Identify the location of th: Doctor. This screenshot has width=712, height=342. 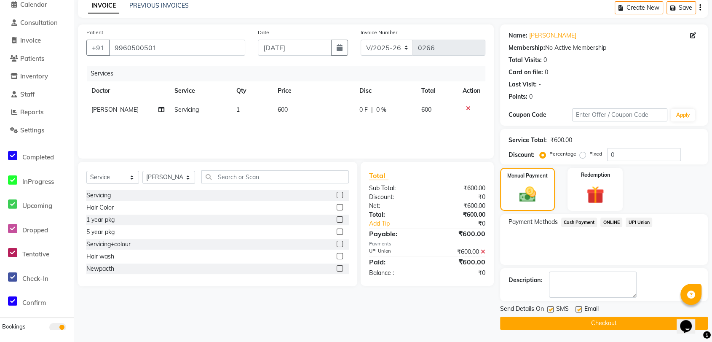
(128, 91).